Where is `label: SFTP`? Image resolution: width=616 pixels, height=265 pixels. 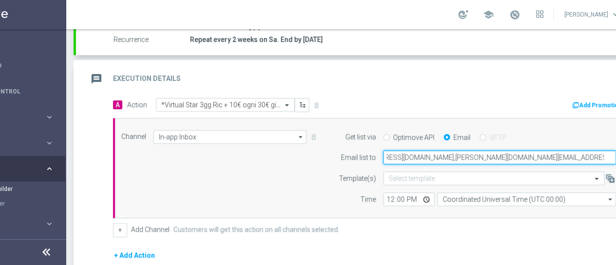
label: SFTP is located at coordinates (498, 137).